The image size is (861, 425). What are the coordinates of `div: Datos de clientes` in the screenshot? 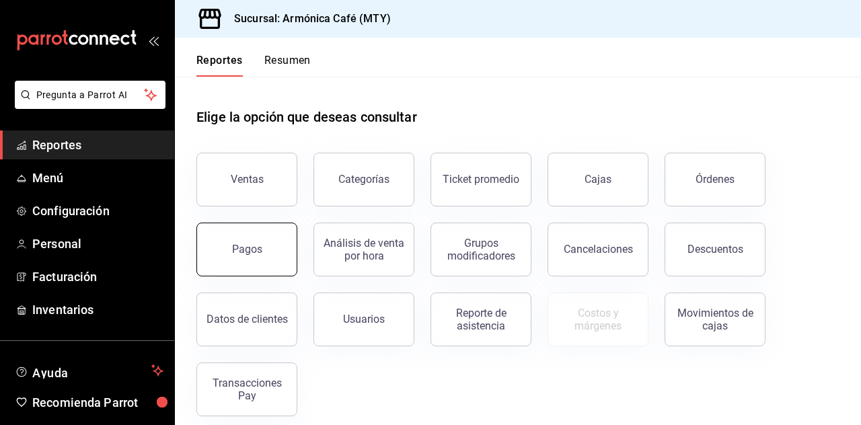 It's located at (247, 319).